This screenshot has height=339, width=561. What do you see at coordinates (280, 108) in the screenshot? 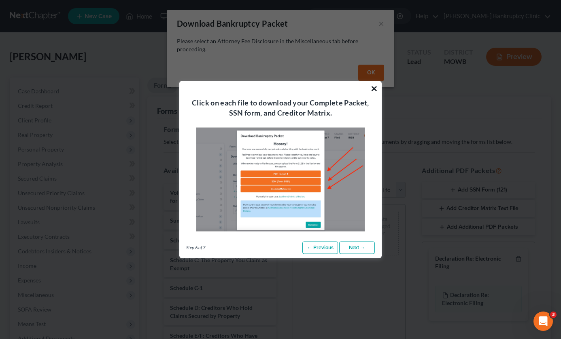
I see `h4: Click on each file to download your Complete Packet, SSN form, and Creditor Matrix.` at bounding box center [280, 108].